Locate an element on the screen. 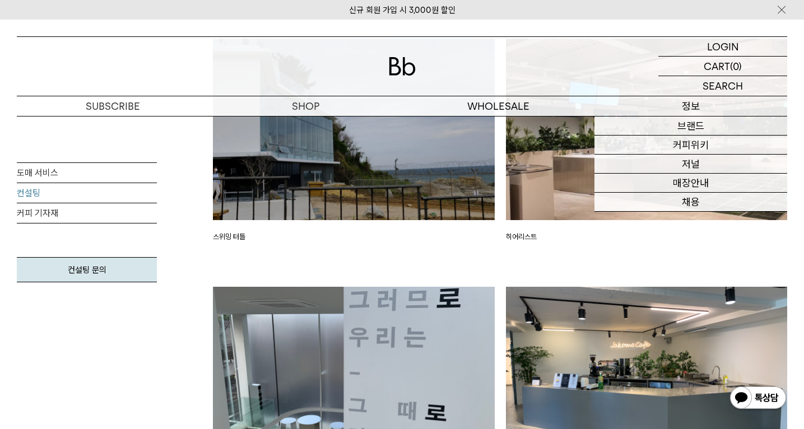 The width and height of the screenshot is (804, 429). p: 스위밍 터틀 is located at coordinates (354, 237).